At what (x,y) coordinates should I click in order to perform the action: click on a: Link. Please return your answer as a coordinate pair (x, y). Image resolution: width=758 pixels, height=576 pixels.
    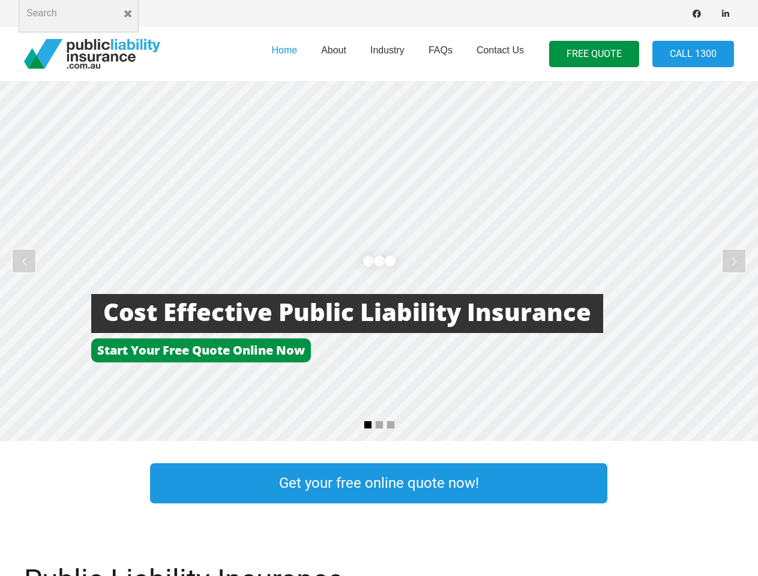
    Looking at the image, I should click on (694, 483).